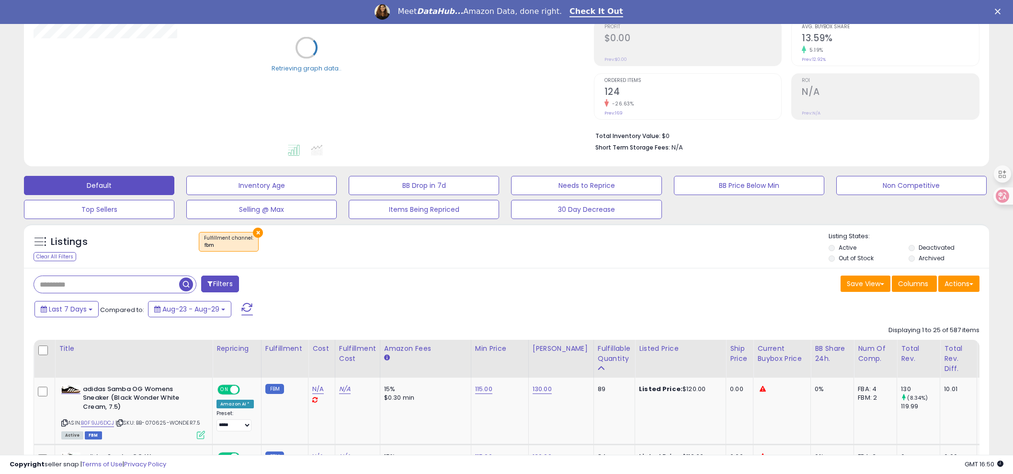 This screenshot has width=1013, height=474. I want to click on a: 130.00, so click(542, 389).